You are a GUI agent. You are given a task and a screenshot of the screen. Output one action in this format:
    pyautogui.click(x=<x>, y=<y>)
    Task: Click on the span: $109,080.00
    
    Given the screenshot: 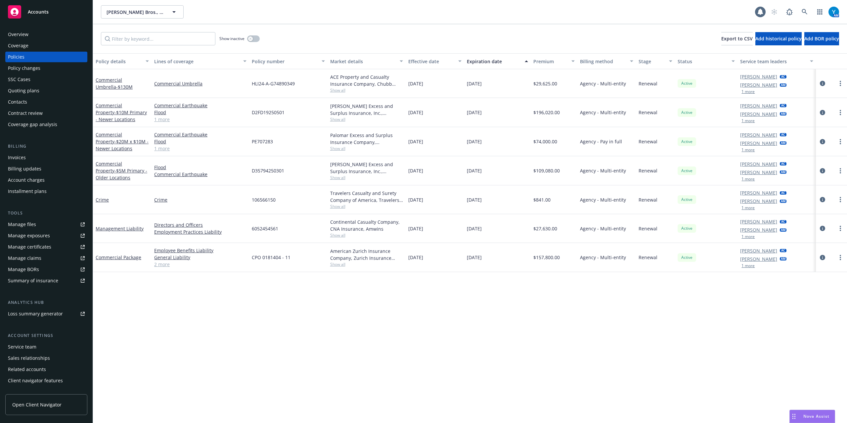 What is the action you would take?
    pyautogui.click(x=547, y=170)
    